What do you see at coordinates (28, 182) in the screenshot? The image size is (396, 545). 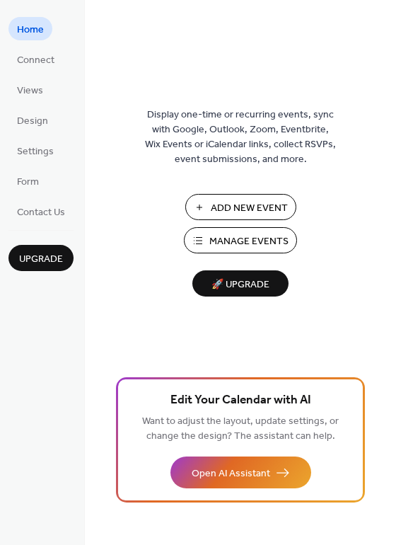 I see `span: Form` at bounding box center [28, 182].